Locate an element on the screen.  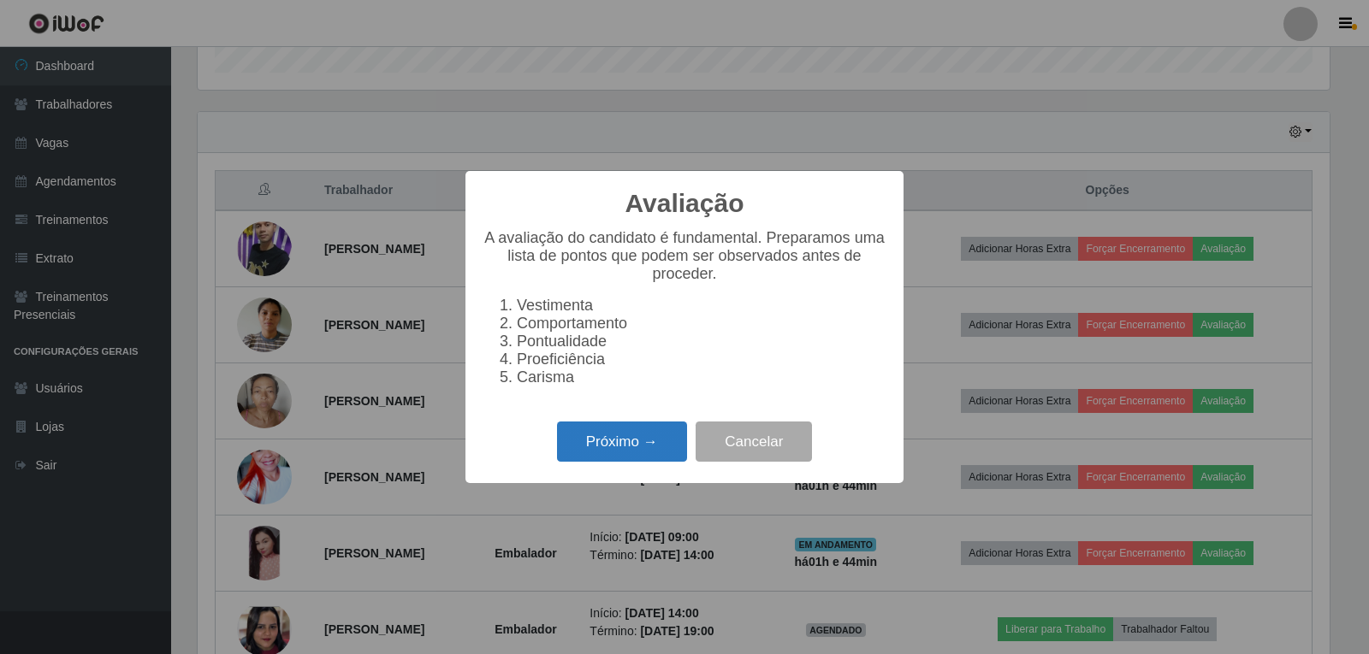
h2: Avaliação is located at coordinates (684, 204).